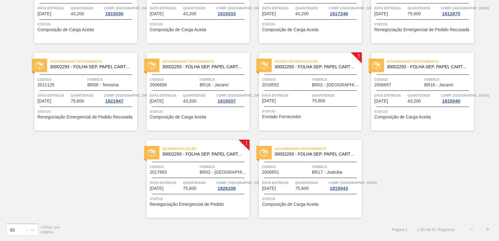 The image size is (499, 241). What do you see at coordinates (206, 149) in the screenshot?
I see `span: Em renegociação` at bounding box center [206, 149].